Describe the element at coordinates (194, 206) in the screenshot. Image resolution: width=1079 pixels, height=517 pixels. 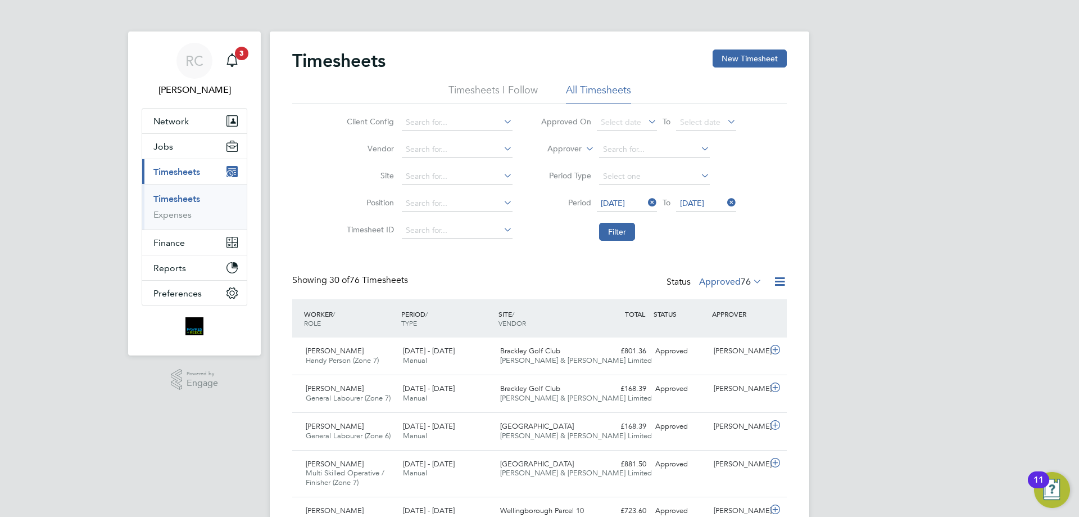
I see `div: Timesheets` at that location.